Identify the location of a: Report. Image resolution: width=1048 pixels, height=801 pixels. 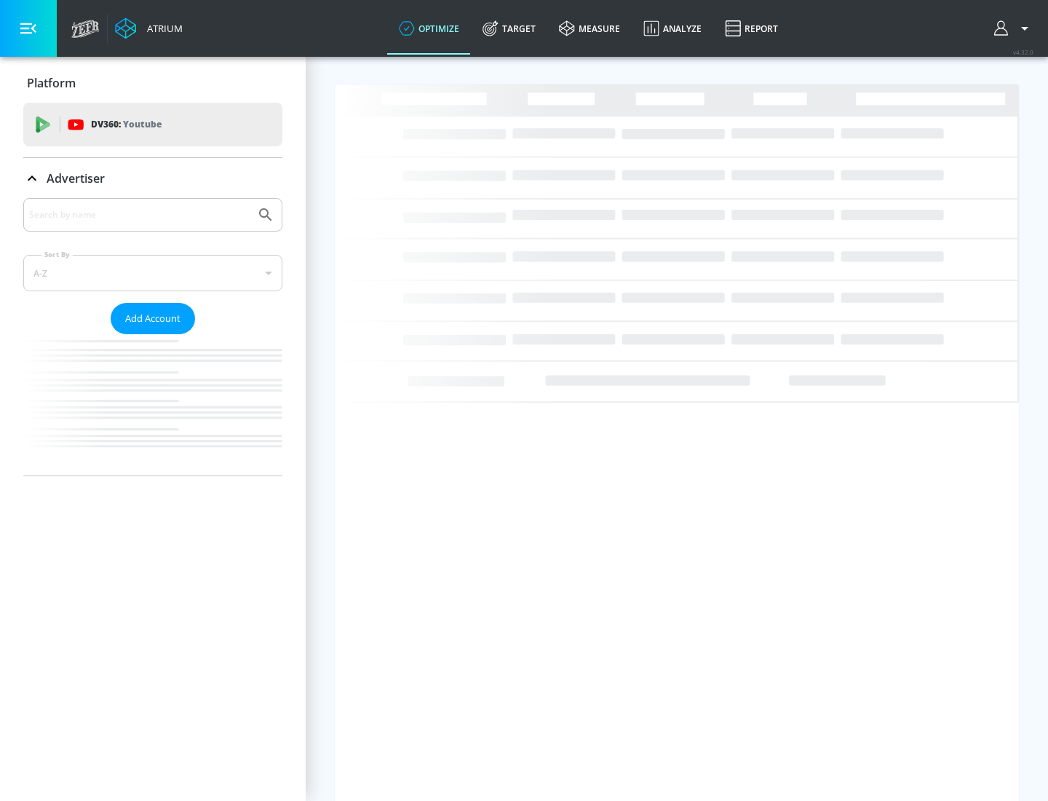
(751, 28).